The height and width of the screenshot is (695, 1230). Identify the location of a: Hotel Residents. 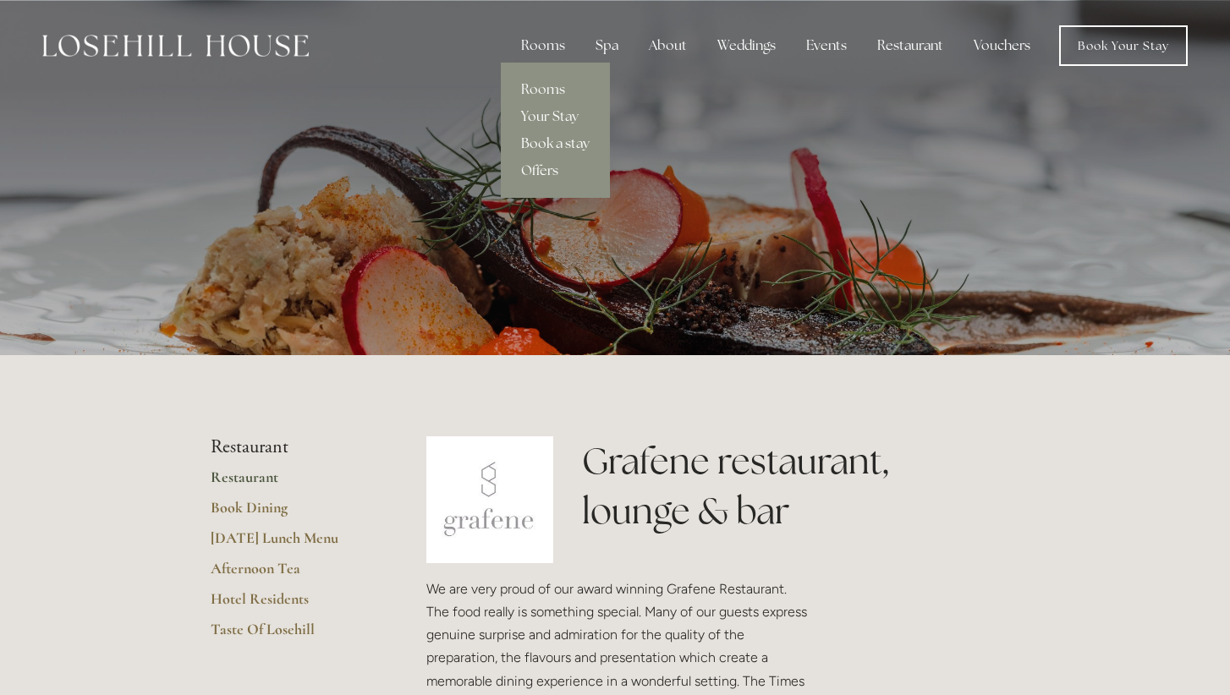
(291, 605).